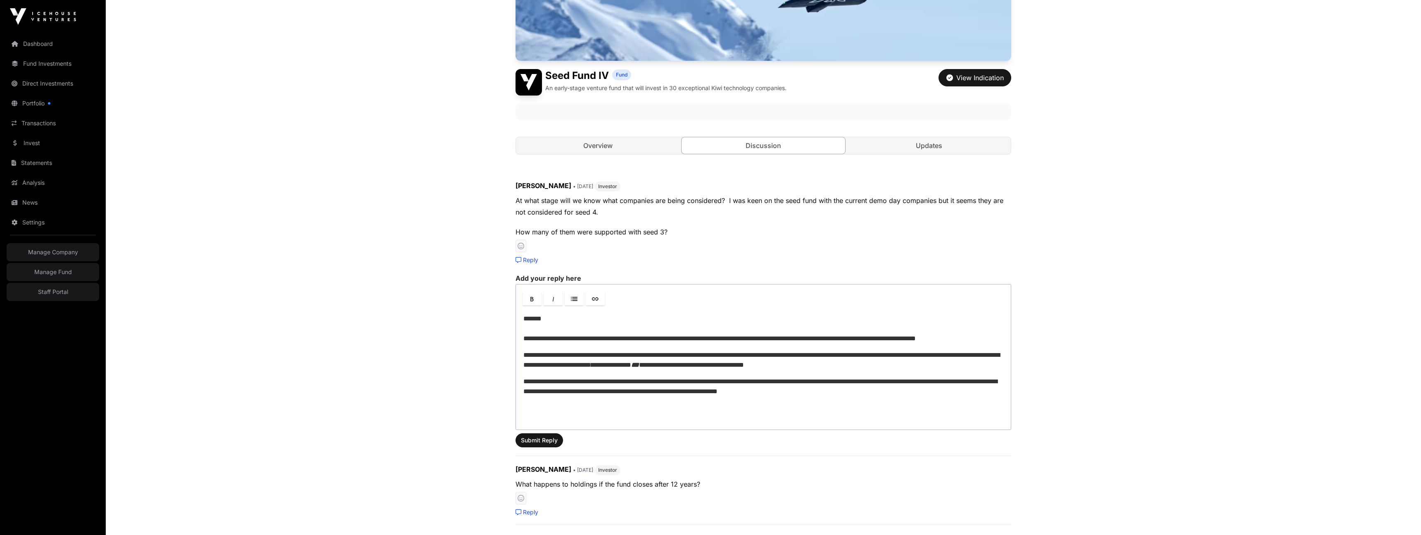  Describe the element at coordinates (532, 298) in the screenshot. I see `a: Bold` at that location.